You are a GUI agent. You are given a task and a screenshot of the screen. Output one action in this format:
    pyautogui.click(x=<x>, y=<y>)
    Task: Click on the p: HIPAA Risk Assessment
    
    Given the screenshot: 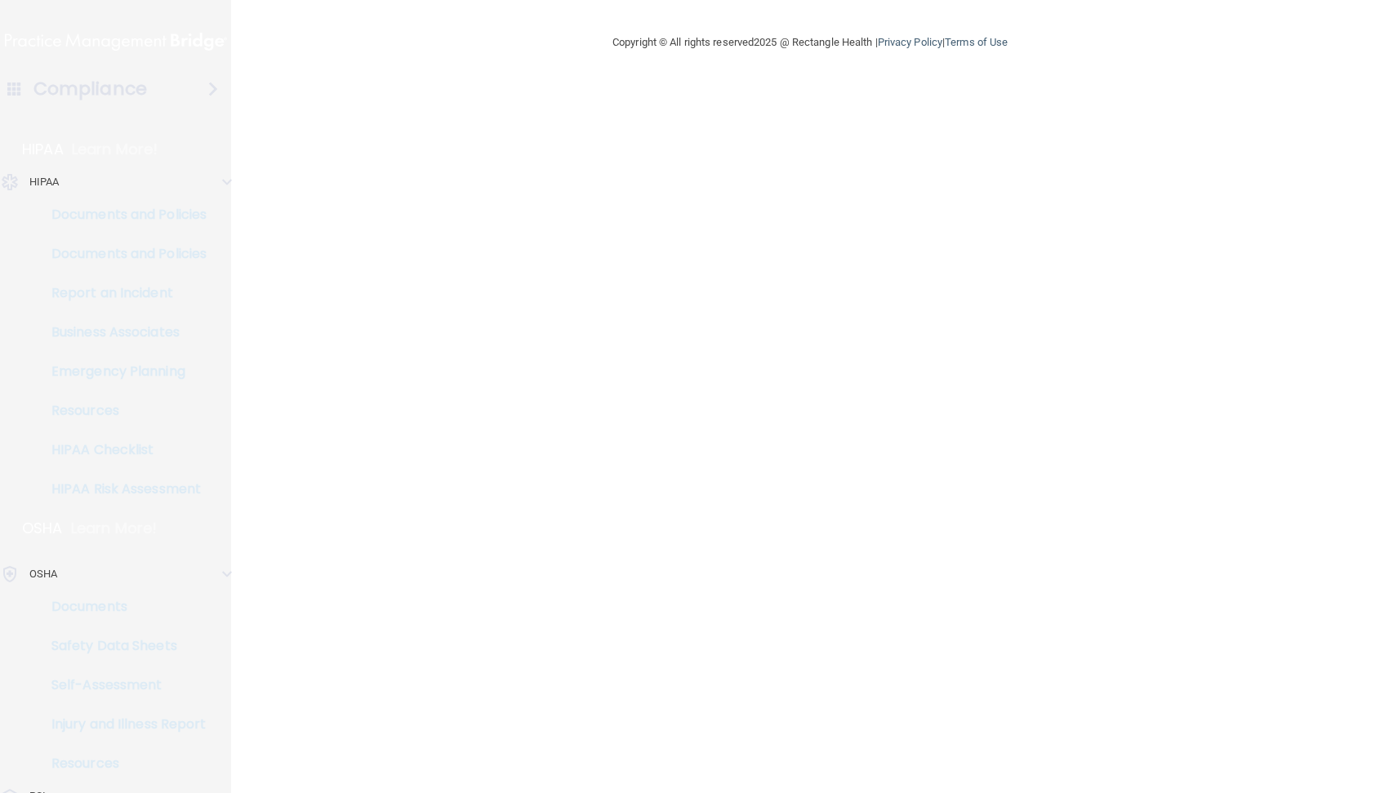 What is the action you would take?
    pyautogui.click(x=122, y=489)
    